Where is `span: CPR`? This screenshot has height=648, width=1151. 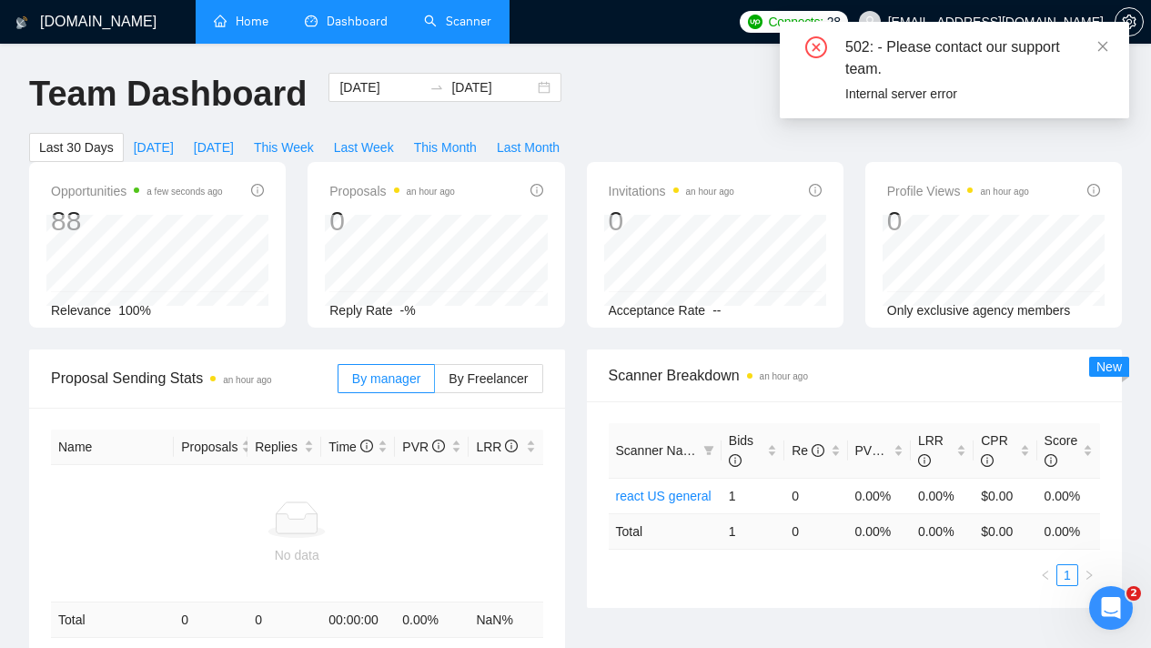
span: CPR is located at coordinates (995, 450).